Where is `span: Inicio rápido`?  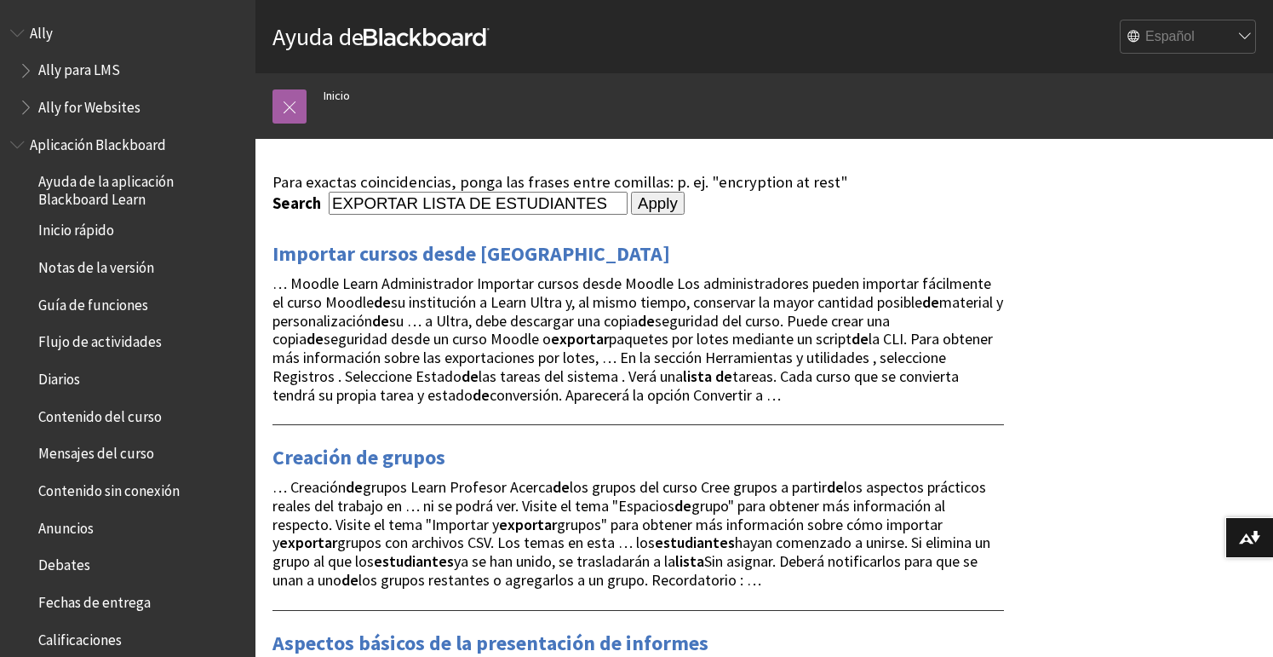
span: Inicio rápido is located at coordinates (76, 227).